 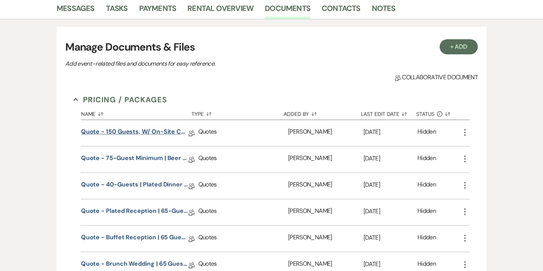 I want to click on button: Type, so click(x=238, y=112).